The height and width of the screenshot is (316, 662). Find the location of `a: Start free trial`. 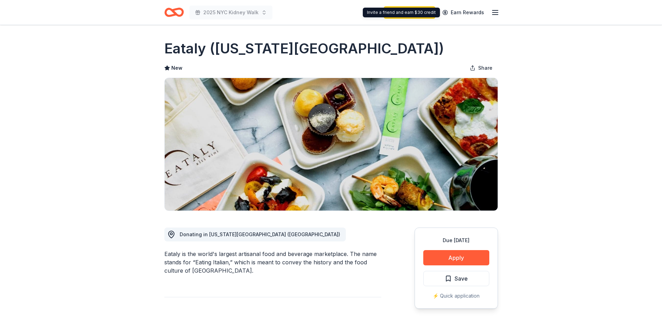

a: Start free trial is located at coordinates (409, 13).